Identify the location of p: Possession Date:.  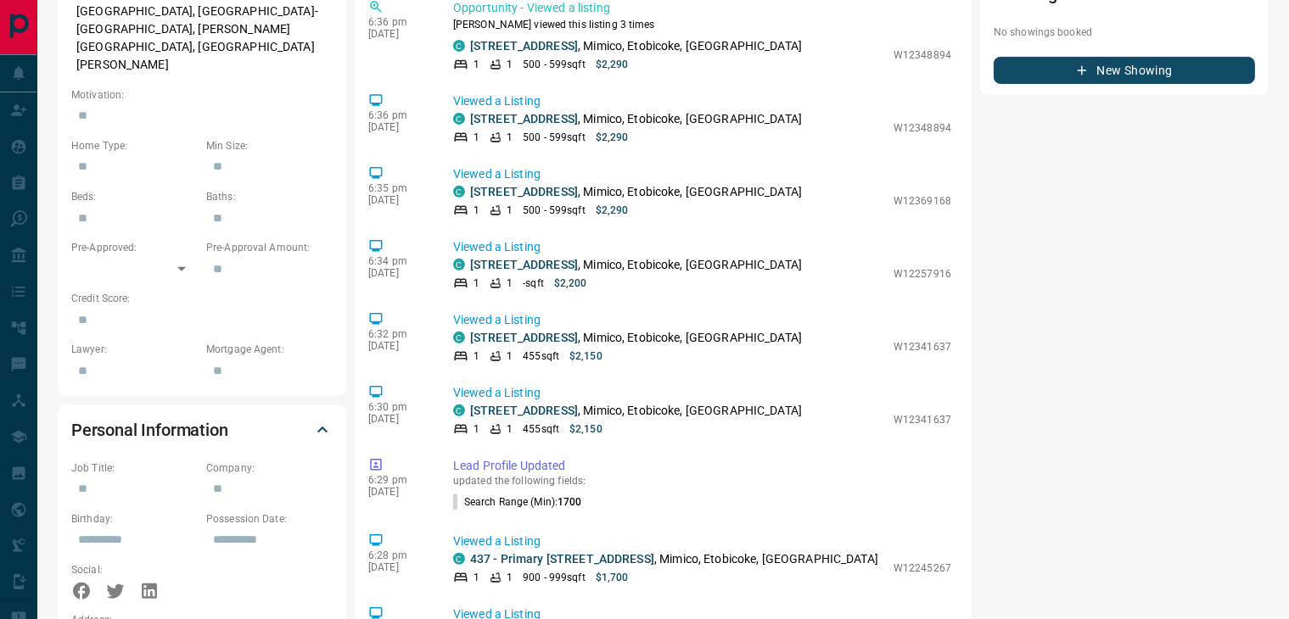
(269, 519).